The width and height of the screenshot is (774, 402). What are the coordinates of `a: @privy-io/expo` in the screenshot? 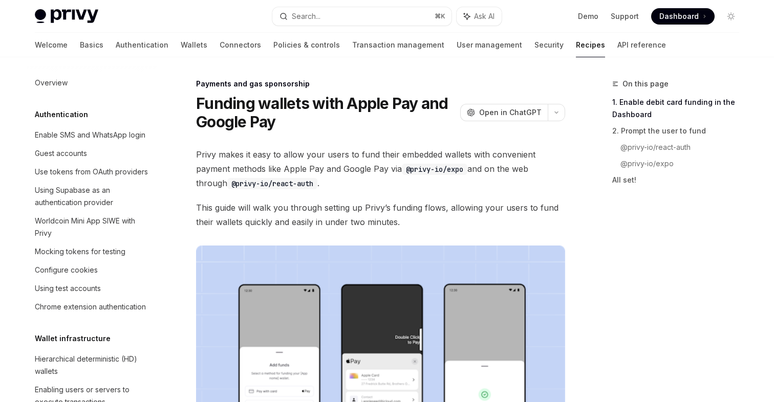 It's located at (684, 164).